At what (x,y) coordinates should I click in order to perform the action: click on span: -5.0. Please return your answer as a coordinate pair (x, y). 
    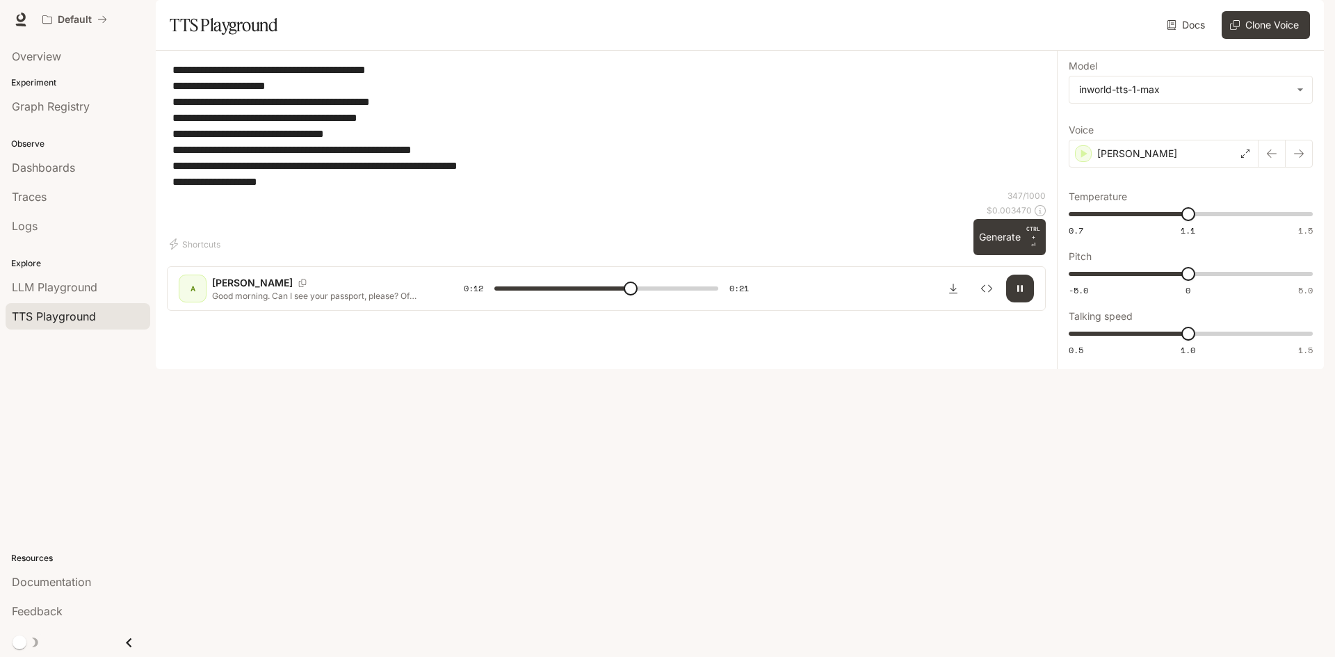
    Looking at the image, I should click on (1079, 290).